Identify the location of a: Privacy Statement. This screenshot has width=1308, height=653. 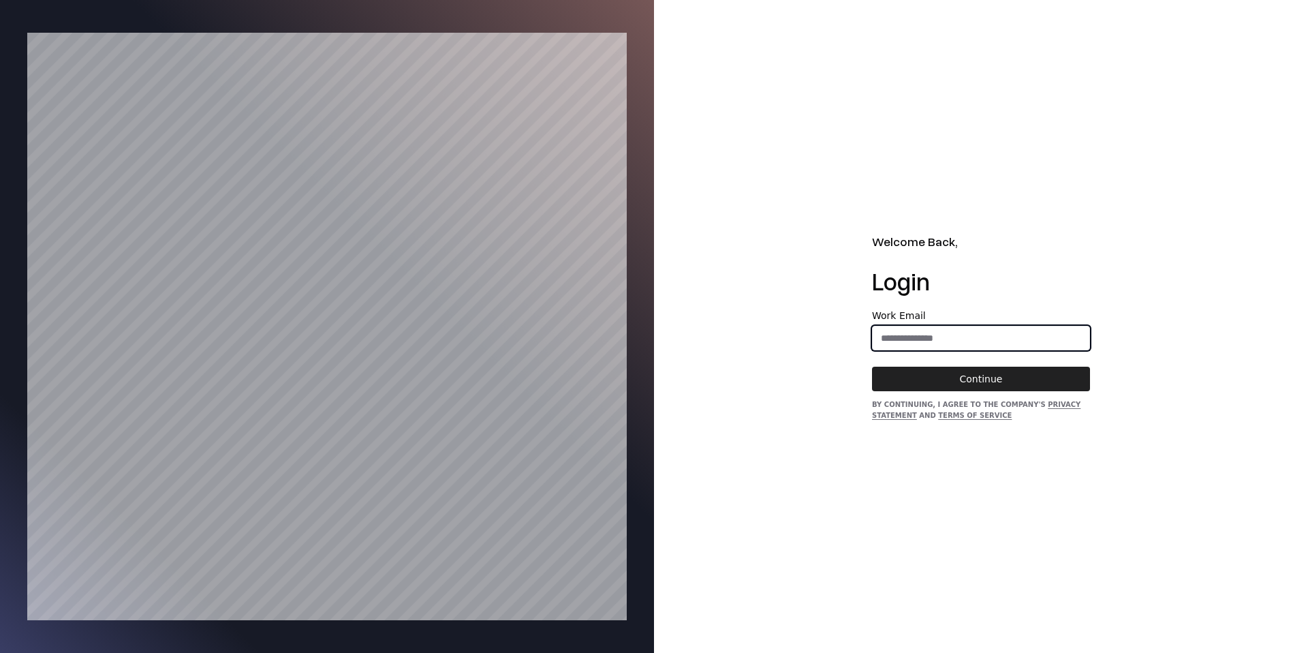
(976, 409).